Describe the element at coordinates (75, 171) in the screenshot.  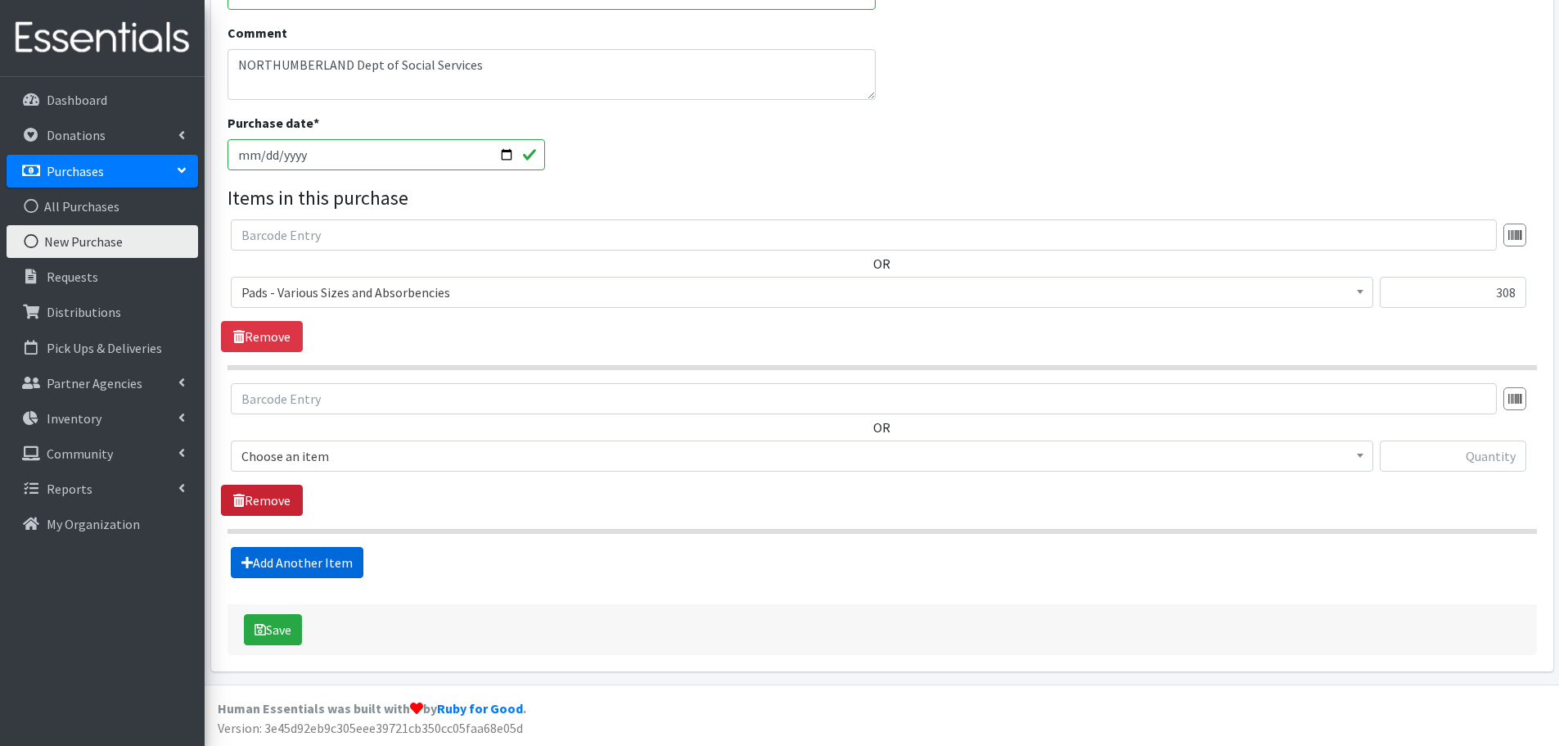
I see `p: Purchases` at that location.